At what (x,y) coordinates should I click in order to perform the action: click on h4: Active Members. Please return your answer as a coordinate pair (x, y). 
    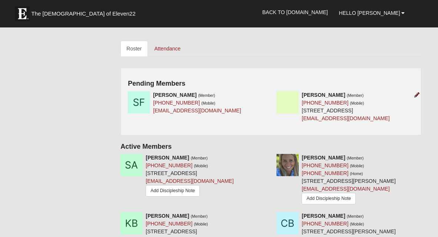
    Looking at the image, I should click on (271, 147).